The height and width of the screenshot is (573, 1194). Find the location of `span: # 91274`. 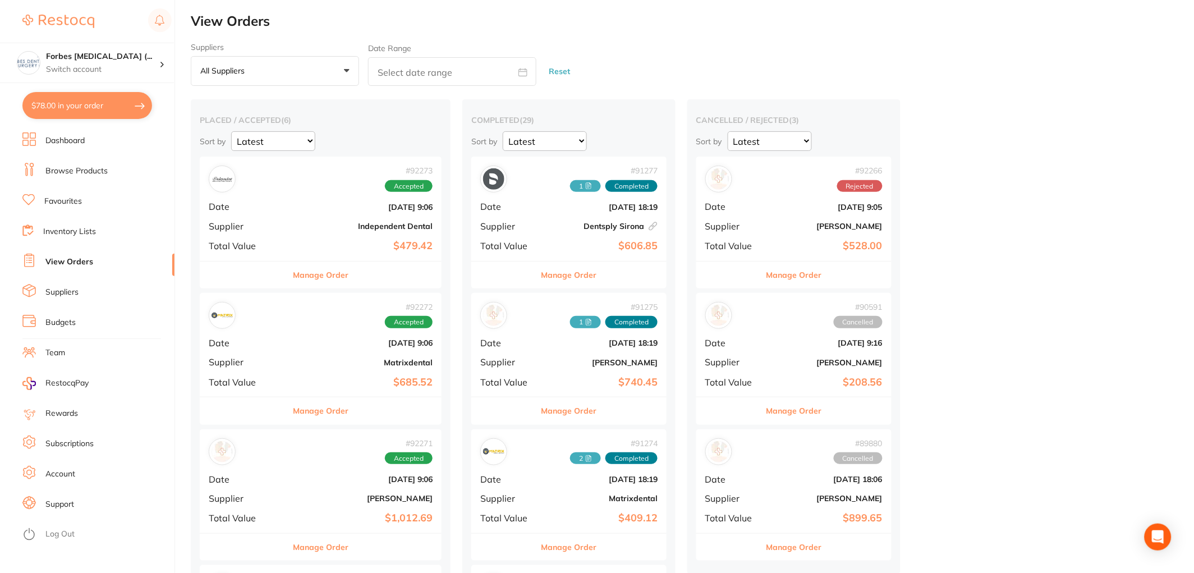

span: # 91274 is located at coordinates (614, 443).